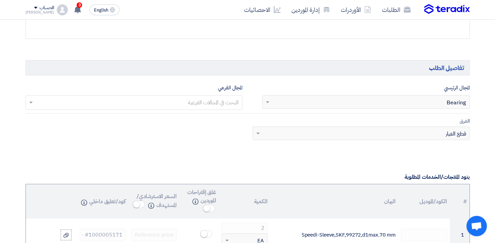  Describe the element at coordinates (465, 121) in the screenshot. I see `label: الفرق` at that location.